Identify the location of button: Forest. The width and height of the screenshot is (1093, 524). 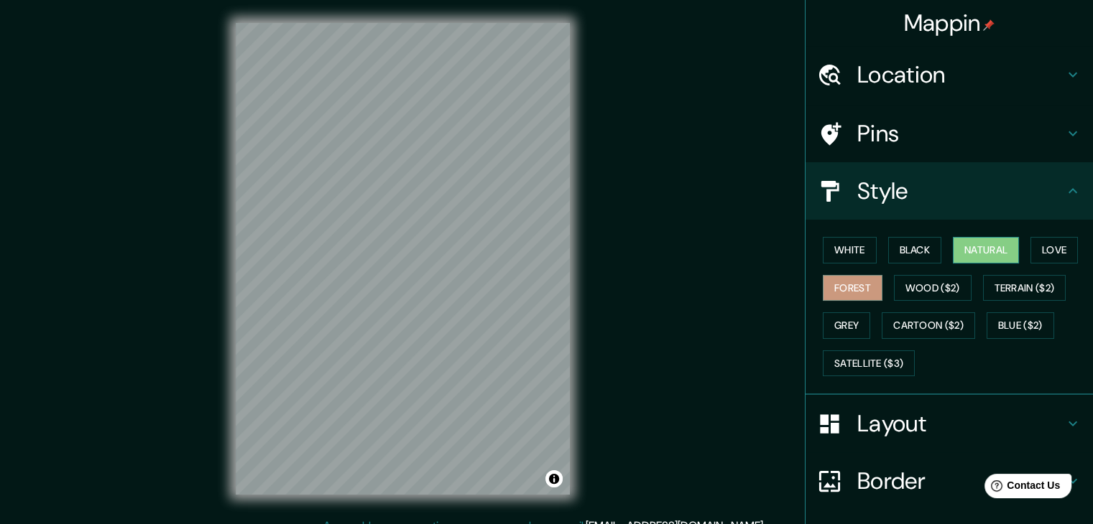
(852, 288).